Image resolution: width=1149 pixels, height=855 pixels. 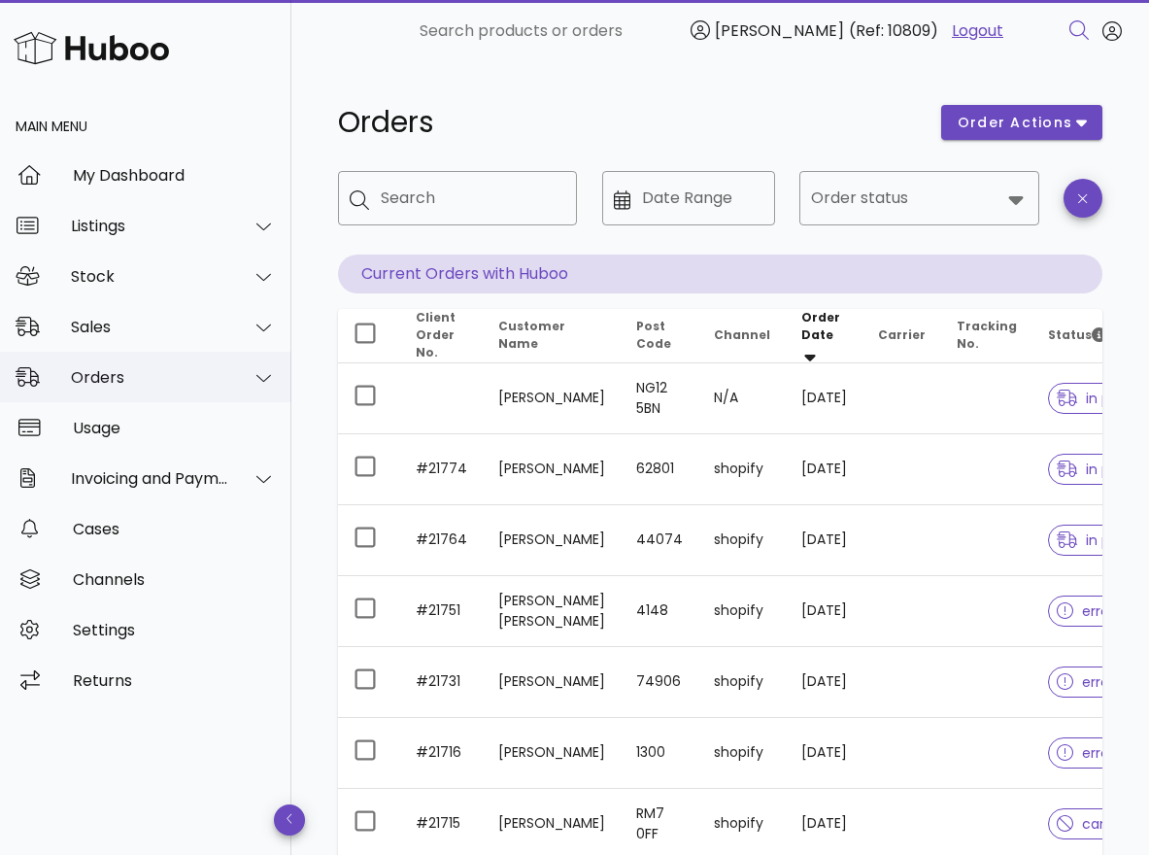 I want to click on td: 62801, so click(x=660, y=469).